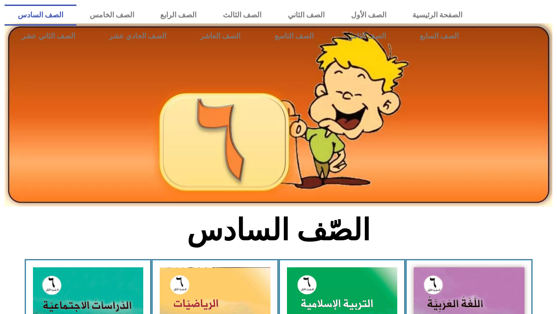 This screenshot has width=557, height=314. I want to click on a: الصف السابع, so click(439, 36).